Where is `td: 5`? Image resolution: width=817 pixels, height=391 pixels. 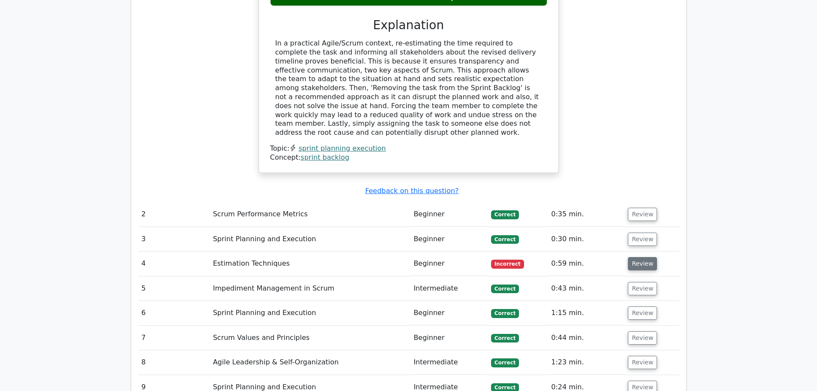 td: 5 is located at coordinates (174, 288).